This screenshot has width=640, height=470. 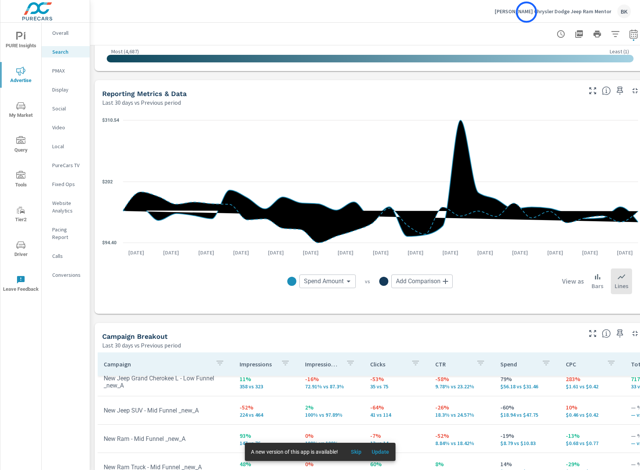 I want to click on p: 35 vs 75, so click(x=397, y=387).